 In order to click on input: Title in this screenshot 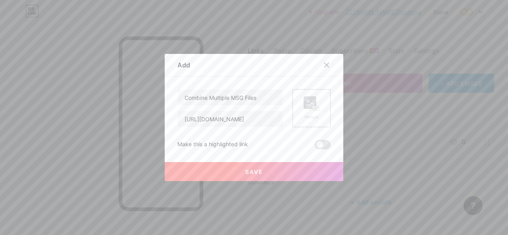, I will do `click(230, 98)`.